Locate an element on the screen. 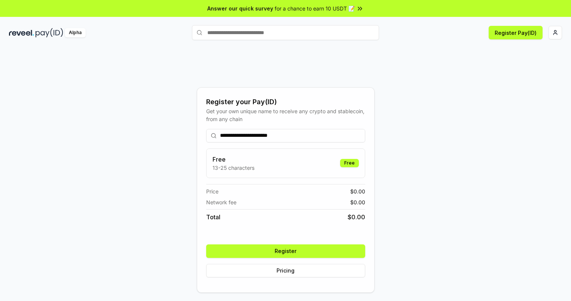 The height and width of the screenshot is (301, 571). div: Register your Pay(ID) is located at coordinates (286, 102).